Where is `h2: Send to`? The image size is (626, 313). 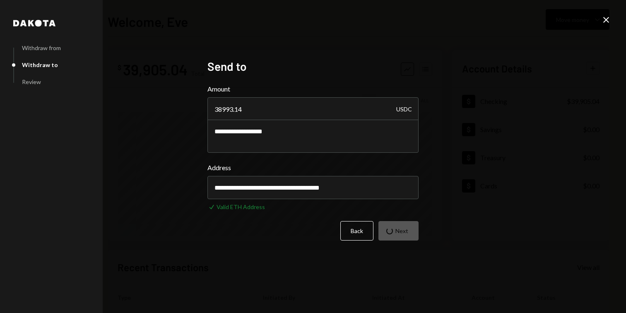 h2: Send to is located at coordinates (313, 66).